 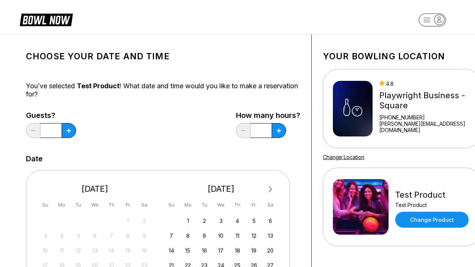 What do you see at coordinates (95, 236) in the screenshot?
I see `div: Not available Wednesday, August 6th, 2025` at bounding box center [95, 236].